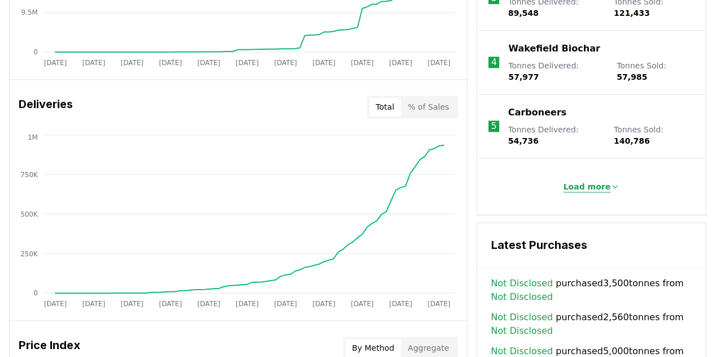  What do you see at coordinates (29, 253) in the screenshot?
I see `tspan: 250K` at bounding box center [29, 253].